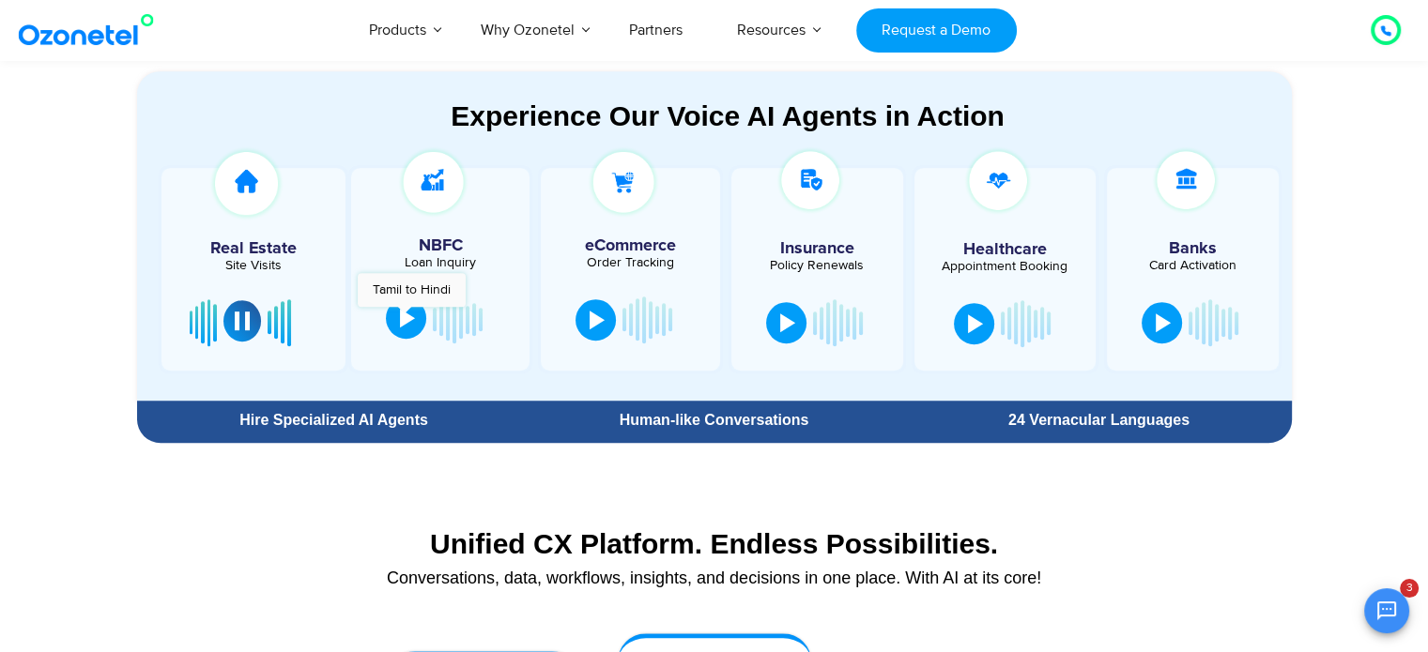 This screenshot has width=1428, height=652. I want to click on h5: Real Estate, so click(253, 249).